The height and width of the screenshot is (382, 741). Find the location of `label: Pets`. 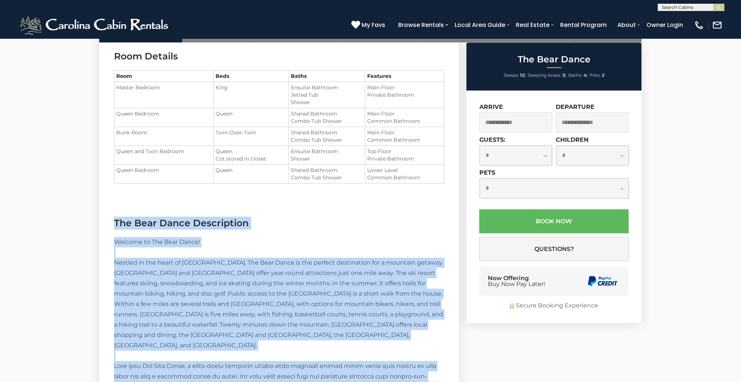

label: Pets is located at coordinates (487, 172).